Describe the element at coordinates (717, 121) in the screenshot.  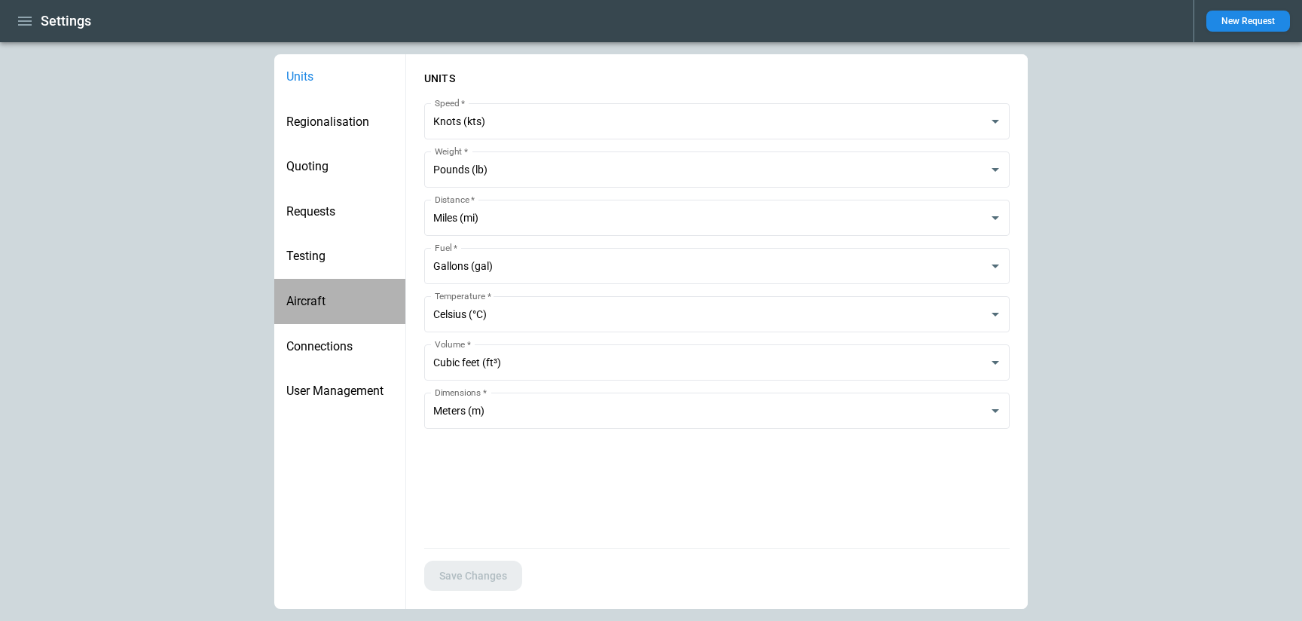
I see `div: Knots (kts)` at that location.